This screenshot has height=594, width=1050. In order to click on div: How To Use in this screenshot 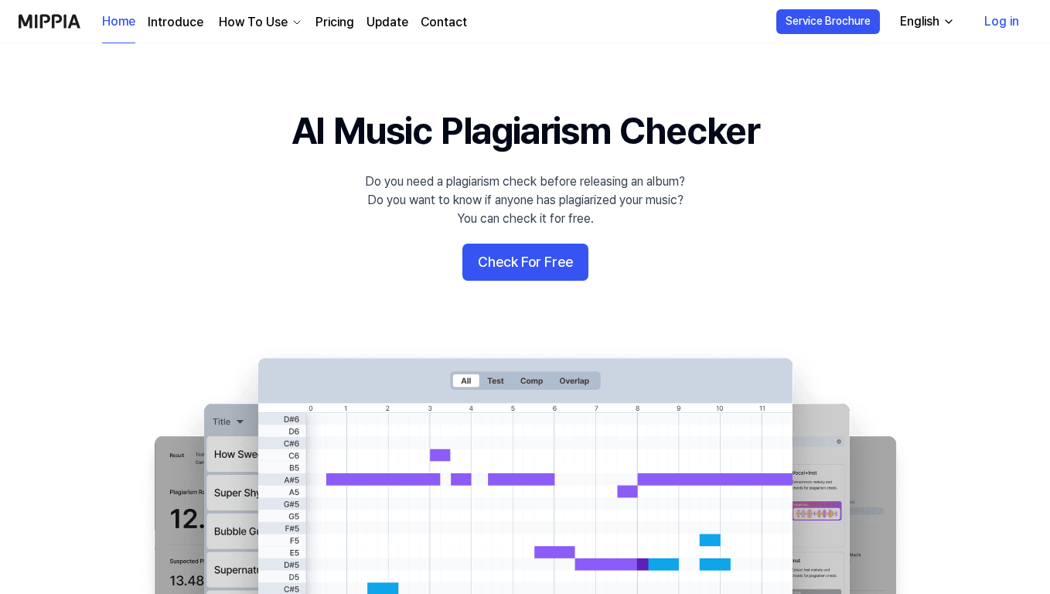, I will do `click(253, 22)`.